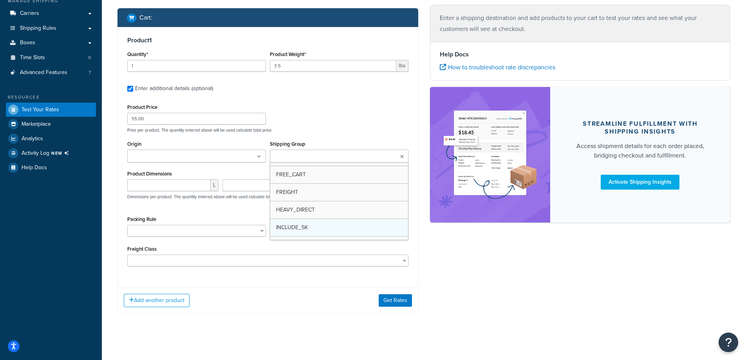 Image resolution: width=746 pixels, height=360 pixels. I want to click on label: Freight Class, so click(142, 249).